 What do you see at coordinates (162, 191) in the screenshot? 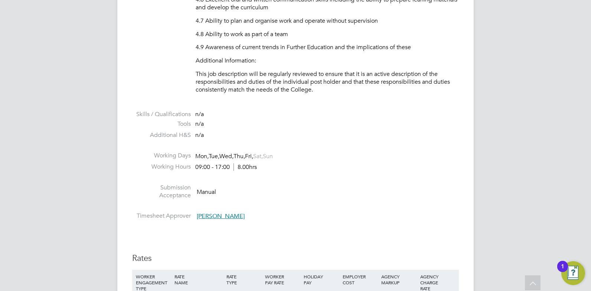
I see `label: Submission Acceptance` at bounding box center [162, 191].